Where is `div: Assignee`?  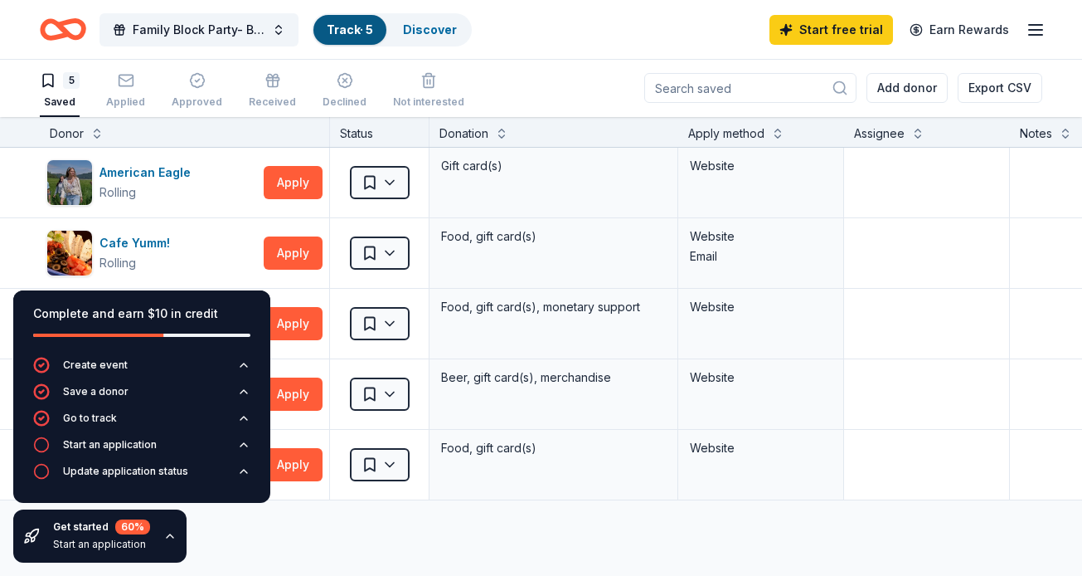
div: Assignee is located at coordinates (879, 134).